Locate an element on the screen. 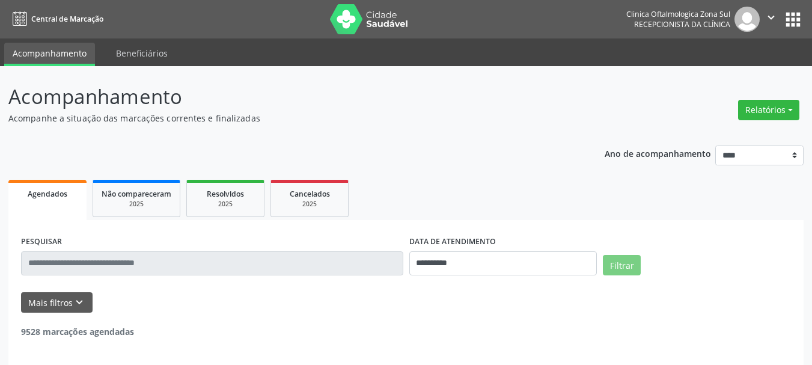 The width and height of the screenshot is (812, 365). label: PESQUISAR is located at coordinates (41, 241).